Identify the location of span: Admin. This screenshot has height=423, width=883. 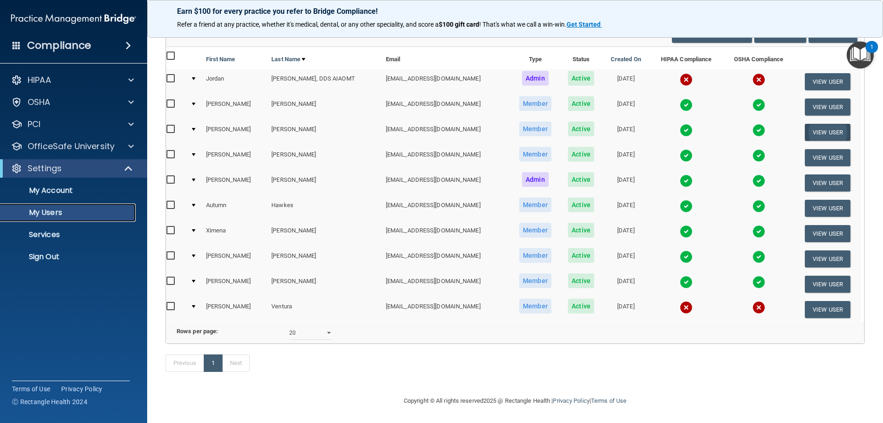
(535, 179).